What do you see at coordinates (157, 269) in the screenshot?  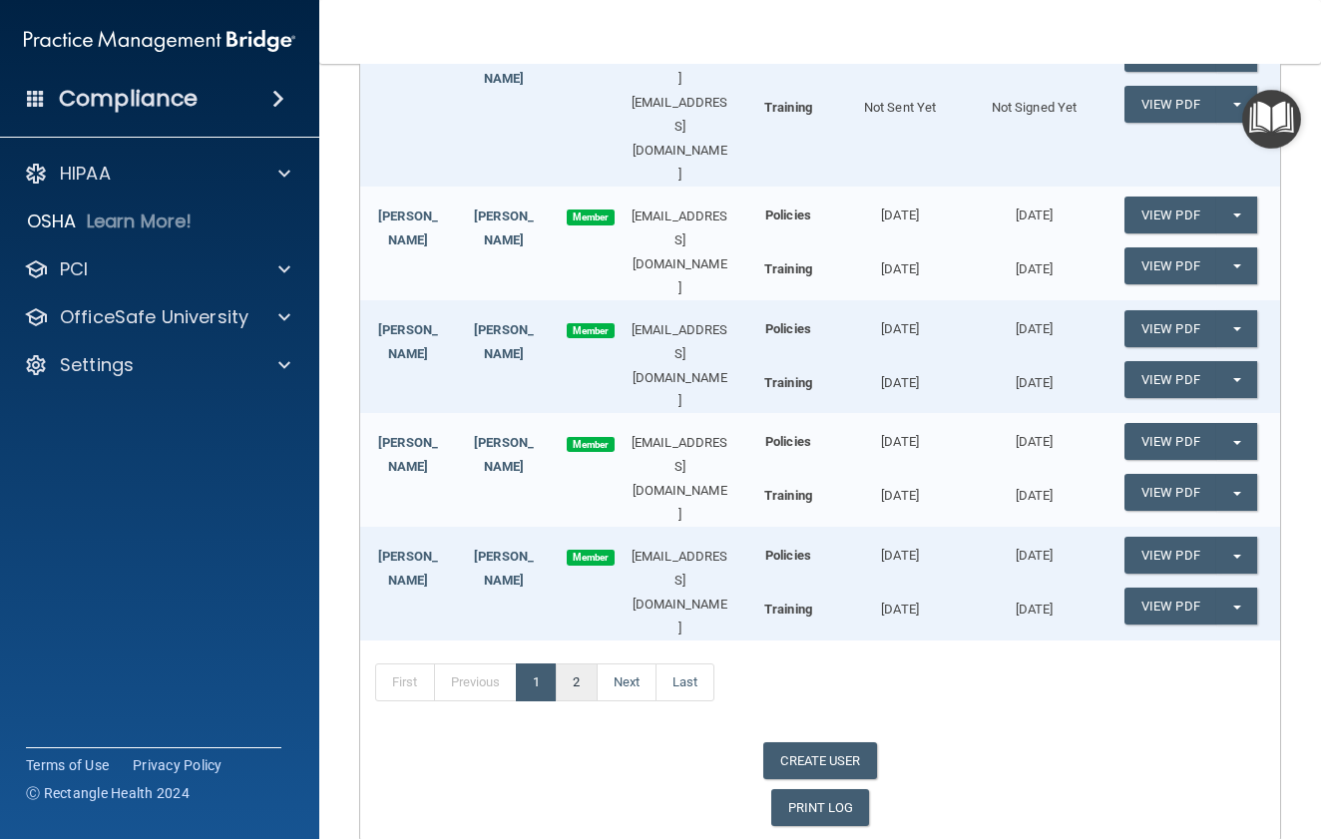 I see `a: PCI` at bounding box center [157, 269].